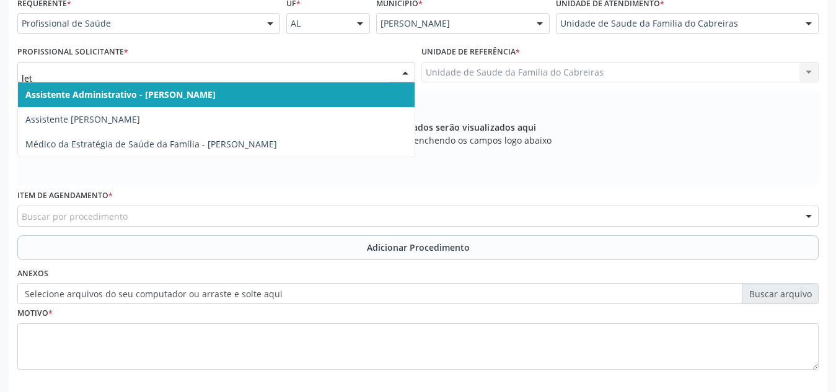  What do you see at coordinates (33, 274) in the screenshot?
I see `label: Anexos` at bounding box center [33, 274].